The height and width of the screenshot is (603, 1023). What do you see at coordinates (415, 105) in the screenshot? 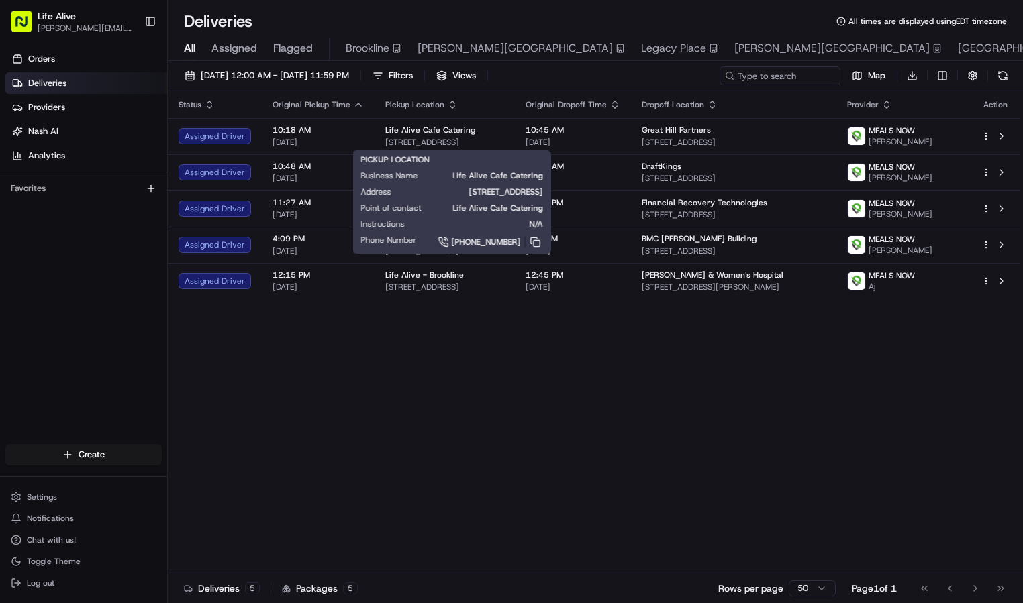
I see `span: Pickup Location` at bounding box center [415, 105].